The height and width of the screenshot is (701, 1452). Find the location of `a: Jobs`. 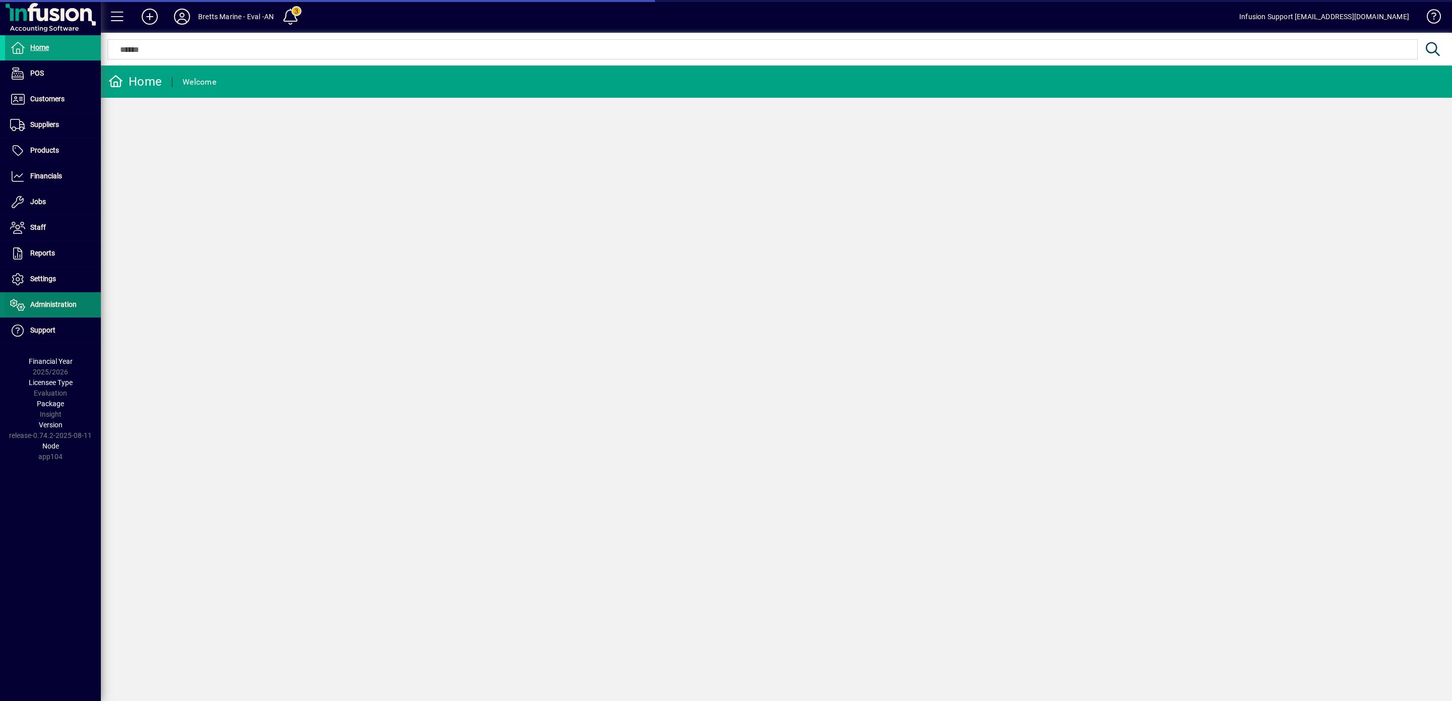

a: Jobs is located at coordinates (53, 202).